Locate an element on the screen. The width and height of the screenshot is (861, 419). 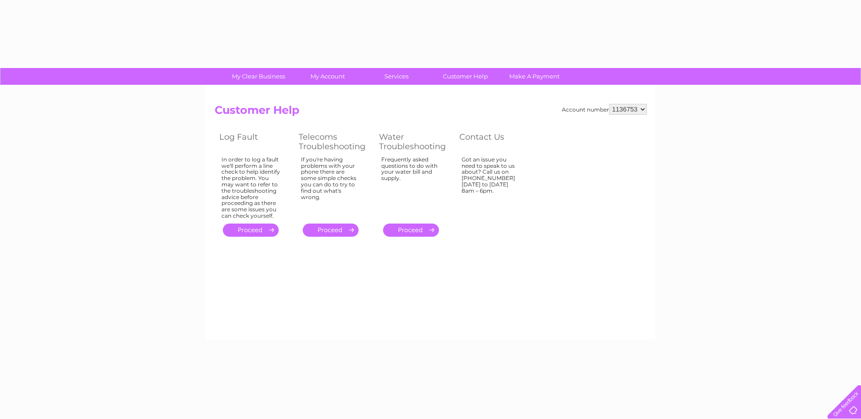
div: If you're having problems with your phone there are some simple checks you can do to try to find ... is located at coordinates (331, 186).